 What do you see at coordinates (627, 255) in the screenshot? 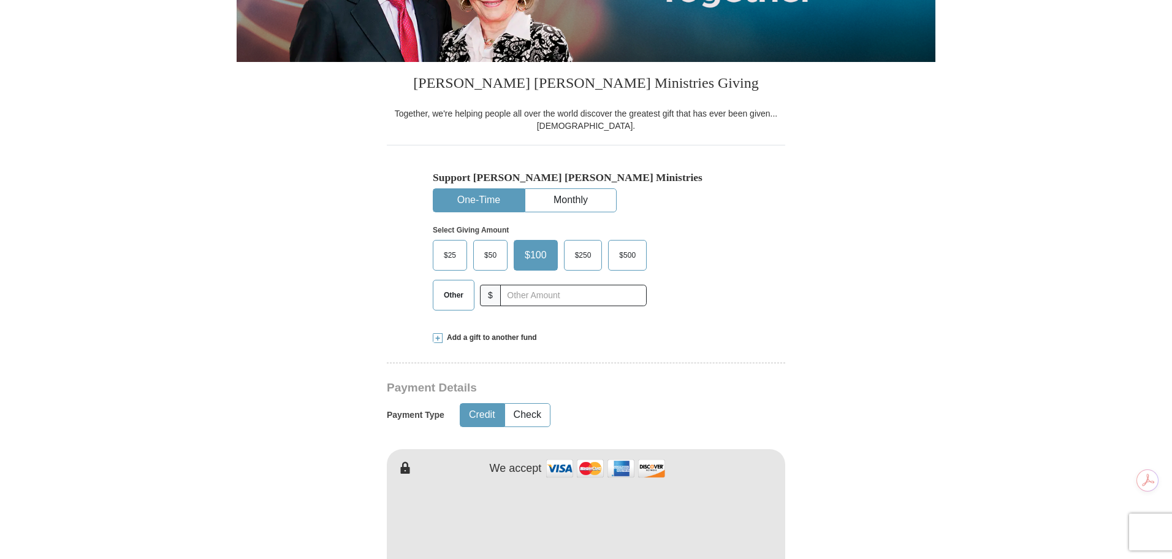
I see `span: $500` at bounding box center [627, 255].